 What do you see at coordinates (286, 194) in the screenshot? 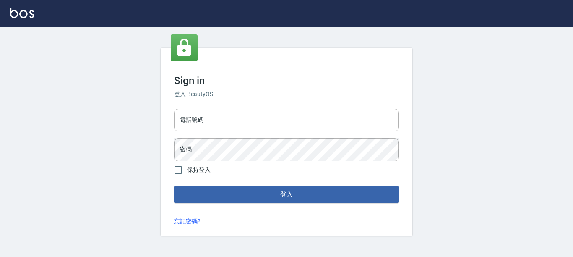
I see `button: 登入` at bounding box center [286, 194].